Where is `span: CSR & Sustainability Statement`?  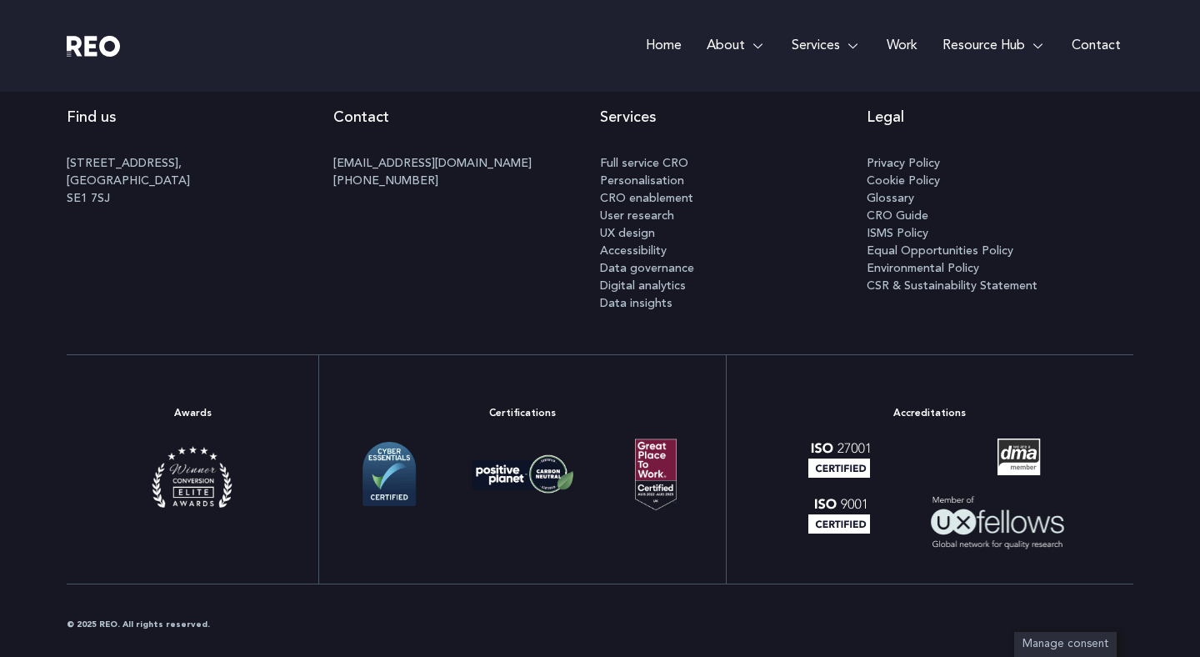
span: CSR & Sustainability Statement is located at coordinates (952, 286).